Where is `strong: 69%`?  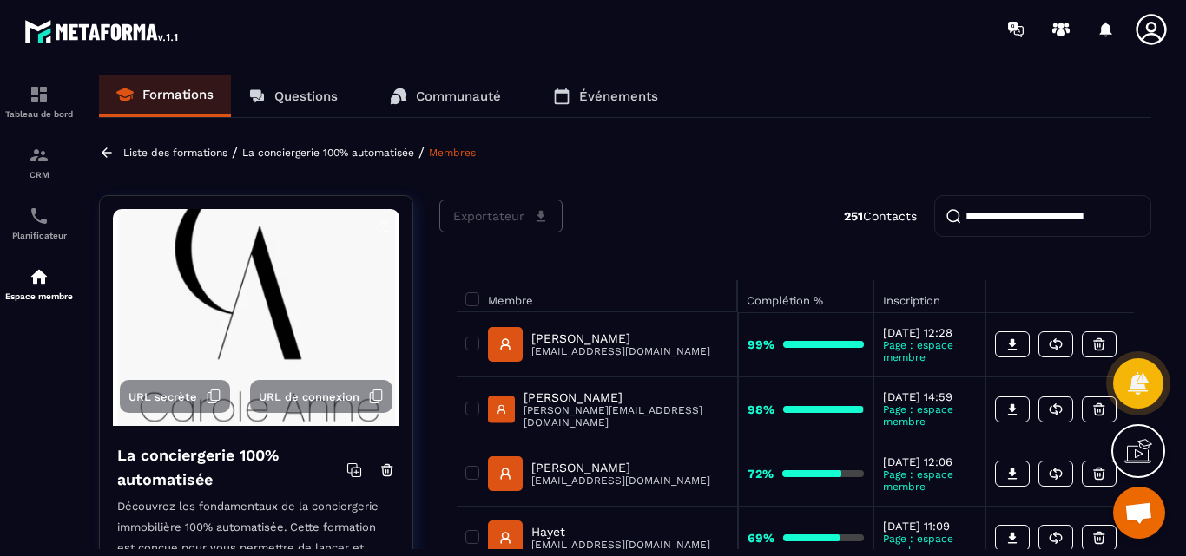 strong: 69% is located at coordinates (760, 538).